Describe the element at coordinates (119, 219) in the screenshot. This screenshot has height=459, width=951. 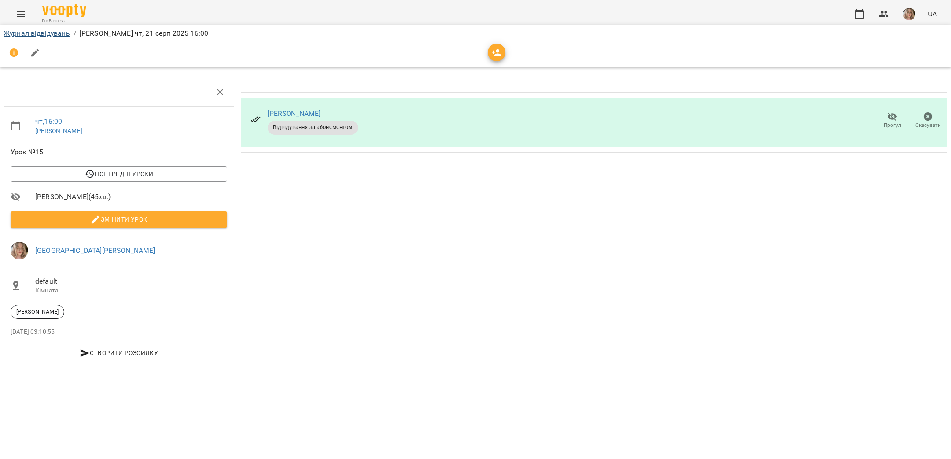
I see `span: Змінити урок` at that location.